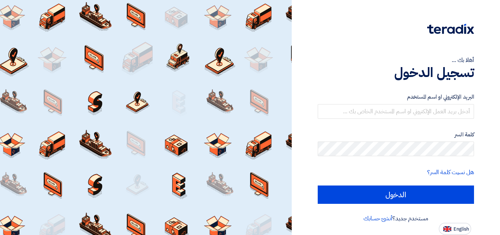 The width and height of the screenshot is (500, 235). Describe the element at coordinates (378, 218) in the screenshot. I see `a: أنشئ حسابك` at that location.